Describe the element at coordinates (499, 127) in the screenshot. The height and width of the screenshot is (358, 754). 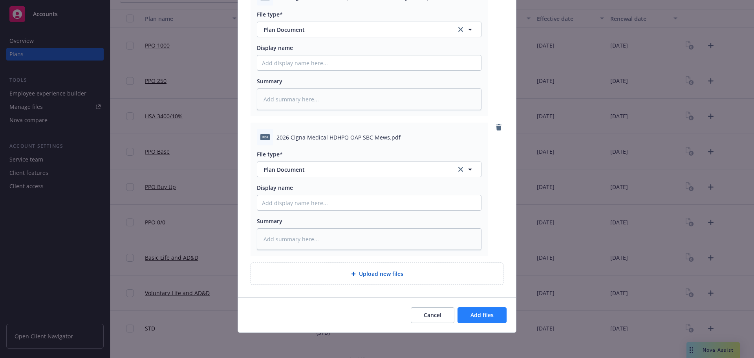
I see `a: remove` at that location.